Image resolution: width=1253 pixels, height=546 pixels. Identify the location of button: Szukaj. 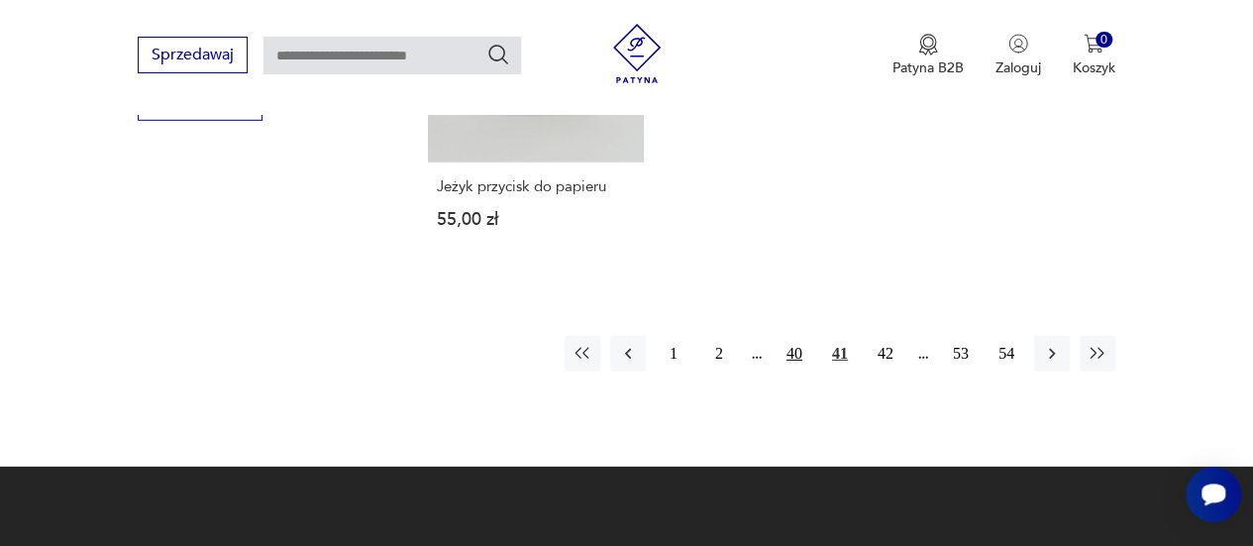
(498, 54).